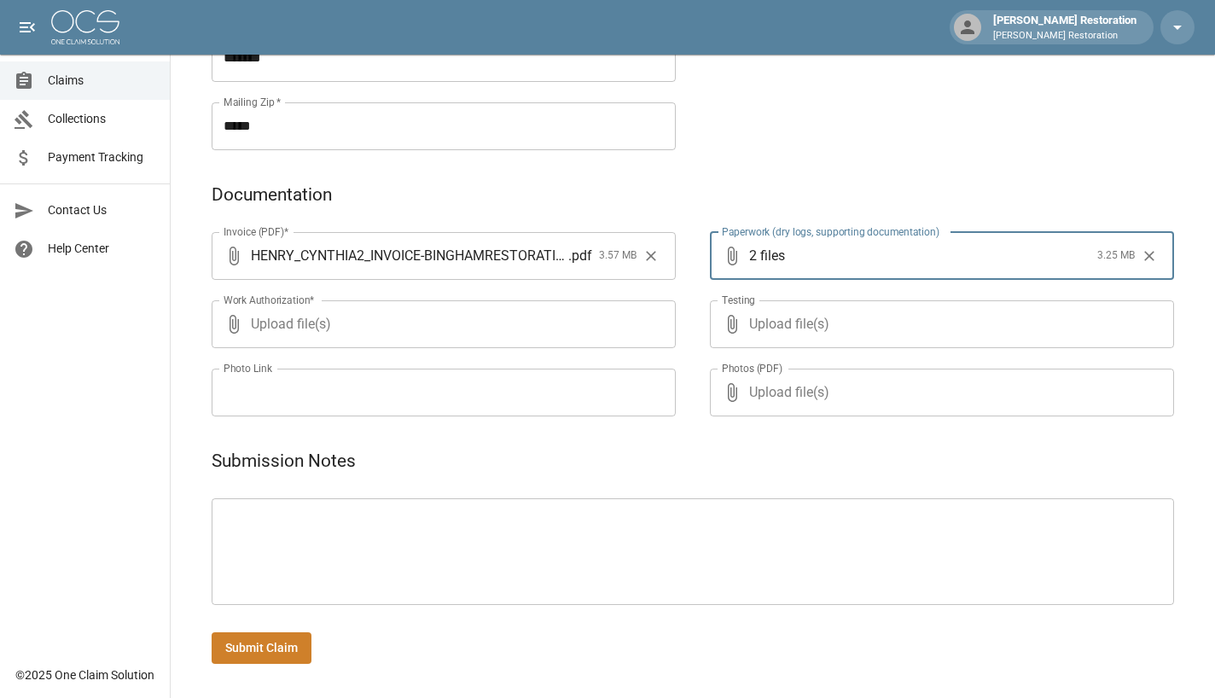 This screenshot has height=698, width=1215. Describe the element at coordinates (752, 368) in the screenshot. I see `label: Photos (PDF)` at that location.